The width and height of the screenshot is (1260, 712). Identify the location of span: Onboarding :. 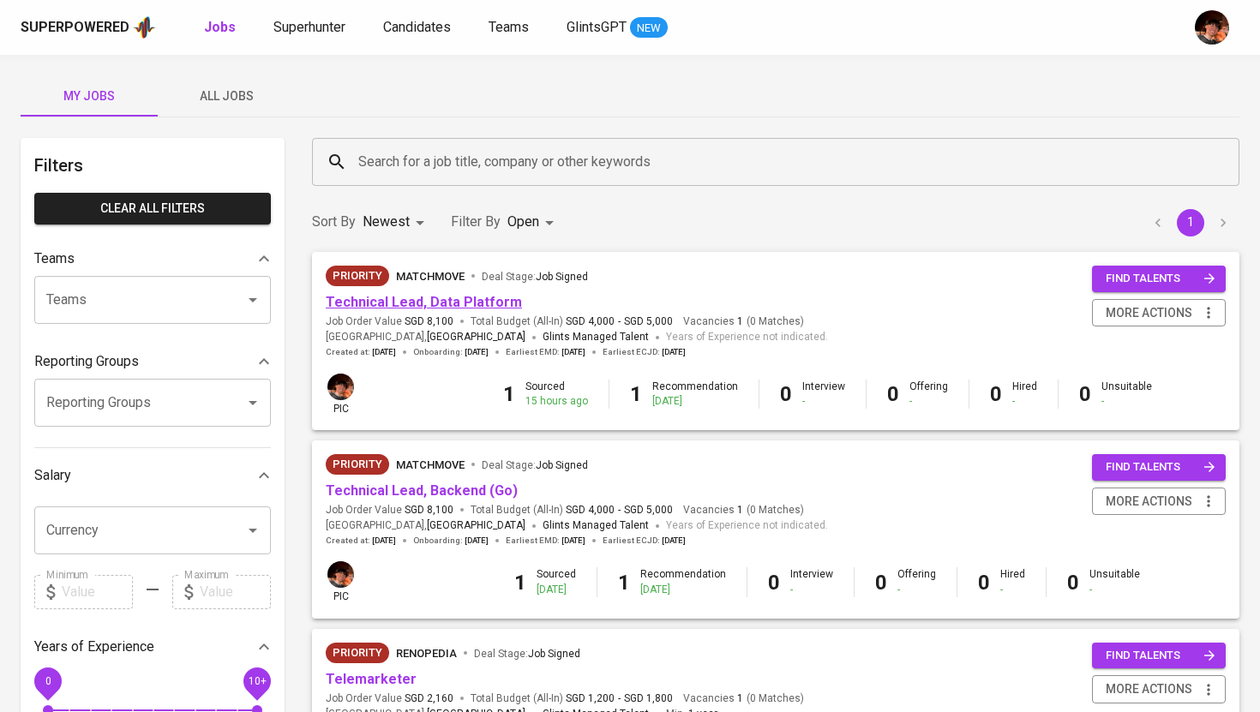
(451, 352).